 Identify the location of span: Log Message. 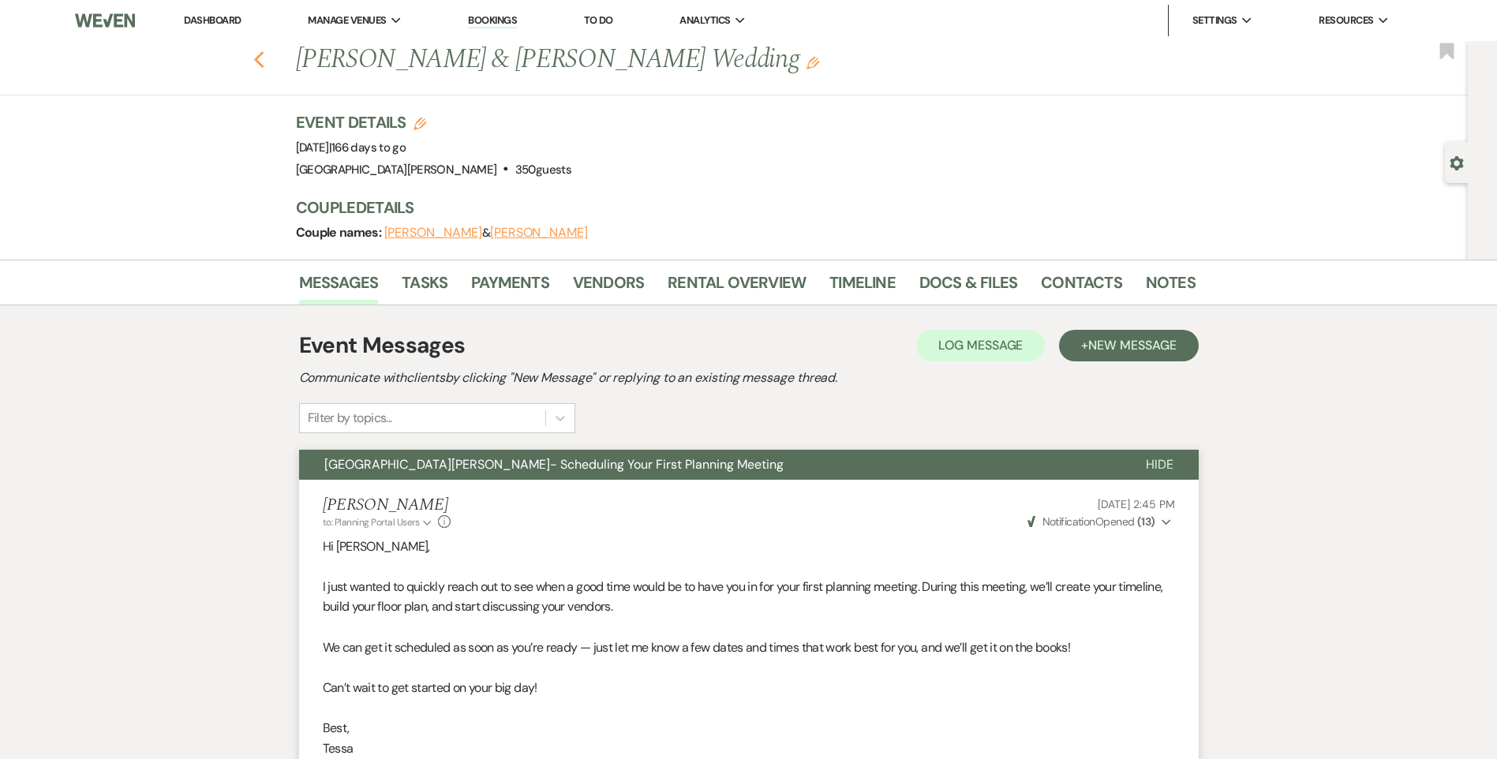
(980, 345).